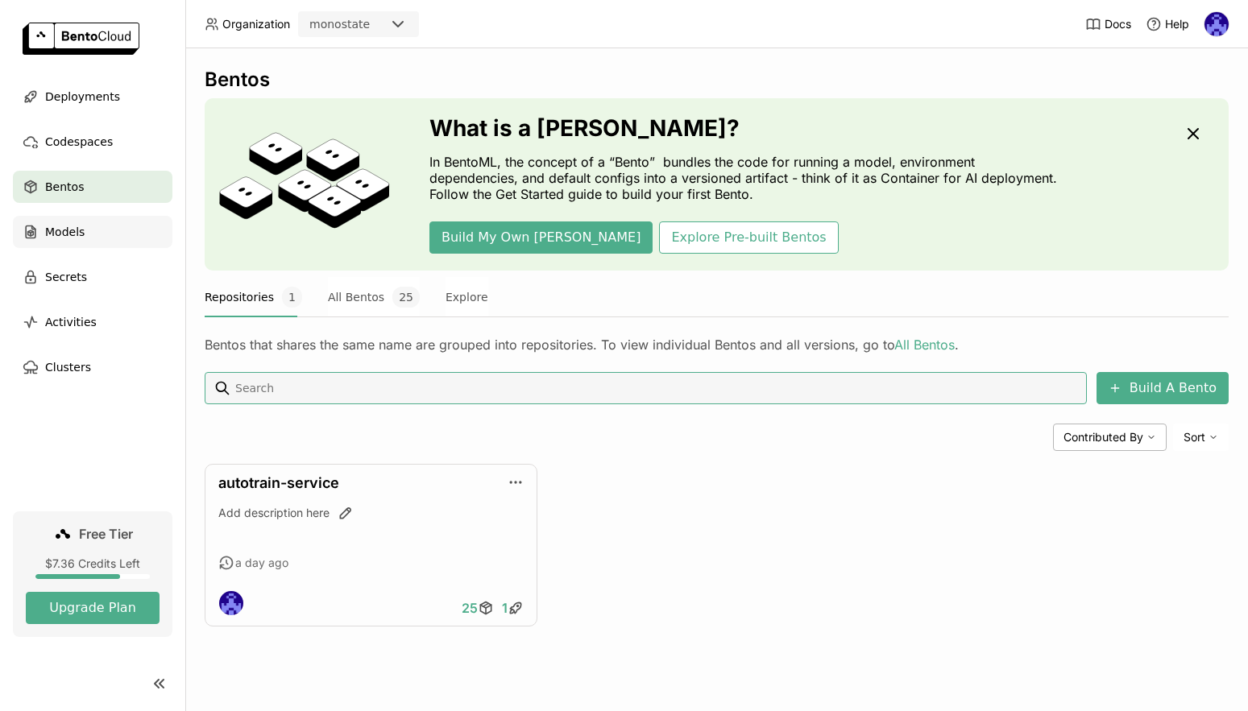 The width and height of the screenshot is (1248, 711). What do you see at coordinates (1194, 437) in the screenshot?
I see `span: Sort` at bounding box center [1194, 437].